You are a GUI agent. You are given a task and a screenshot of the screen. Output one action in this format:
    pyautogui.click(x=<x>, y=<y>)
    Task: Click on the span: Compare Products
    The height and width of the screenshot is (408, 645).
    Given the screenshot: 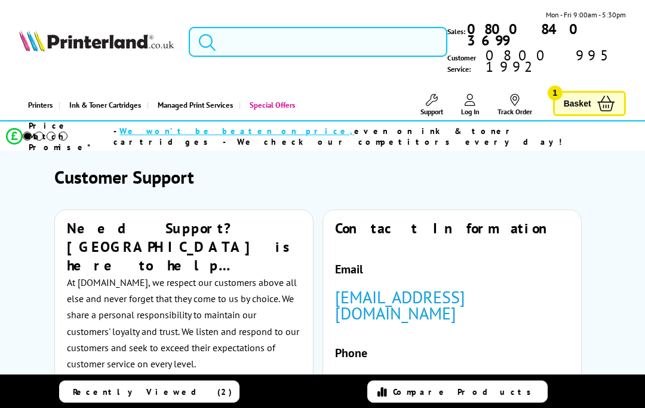 What is the action you would take?
    pyautogui.click(x=466, y=391)
    